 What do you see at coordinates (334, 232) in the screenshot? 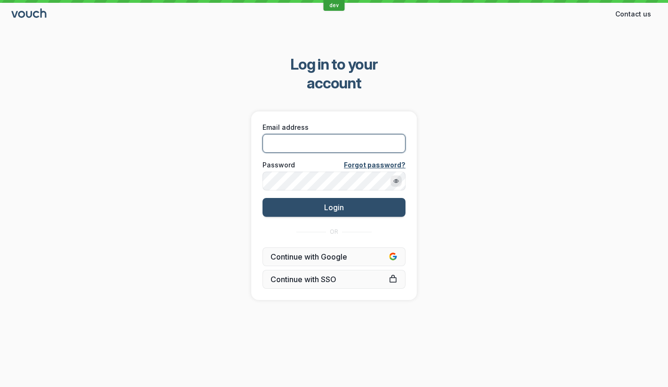
I see `span: OR` at bounding box center [334, 232].